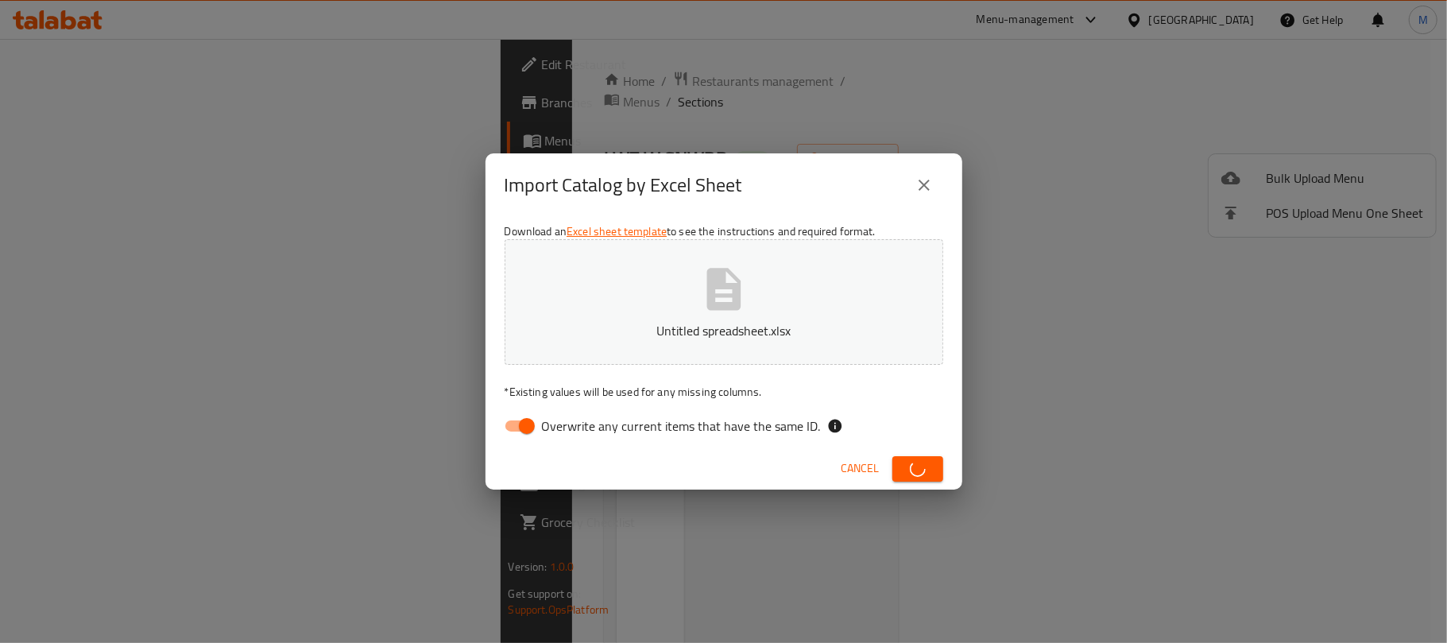 This screenshot has width=1447, height=643. What do you see at coordinates (616, 231) in the screenshot?
I see `a: Excel sheet template` at bounding box center [616, 231].